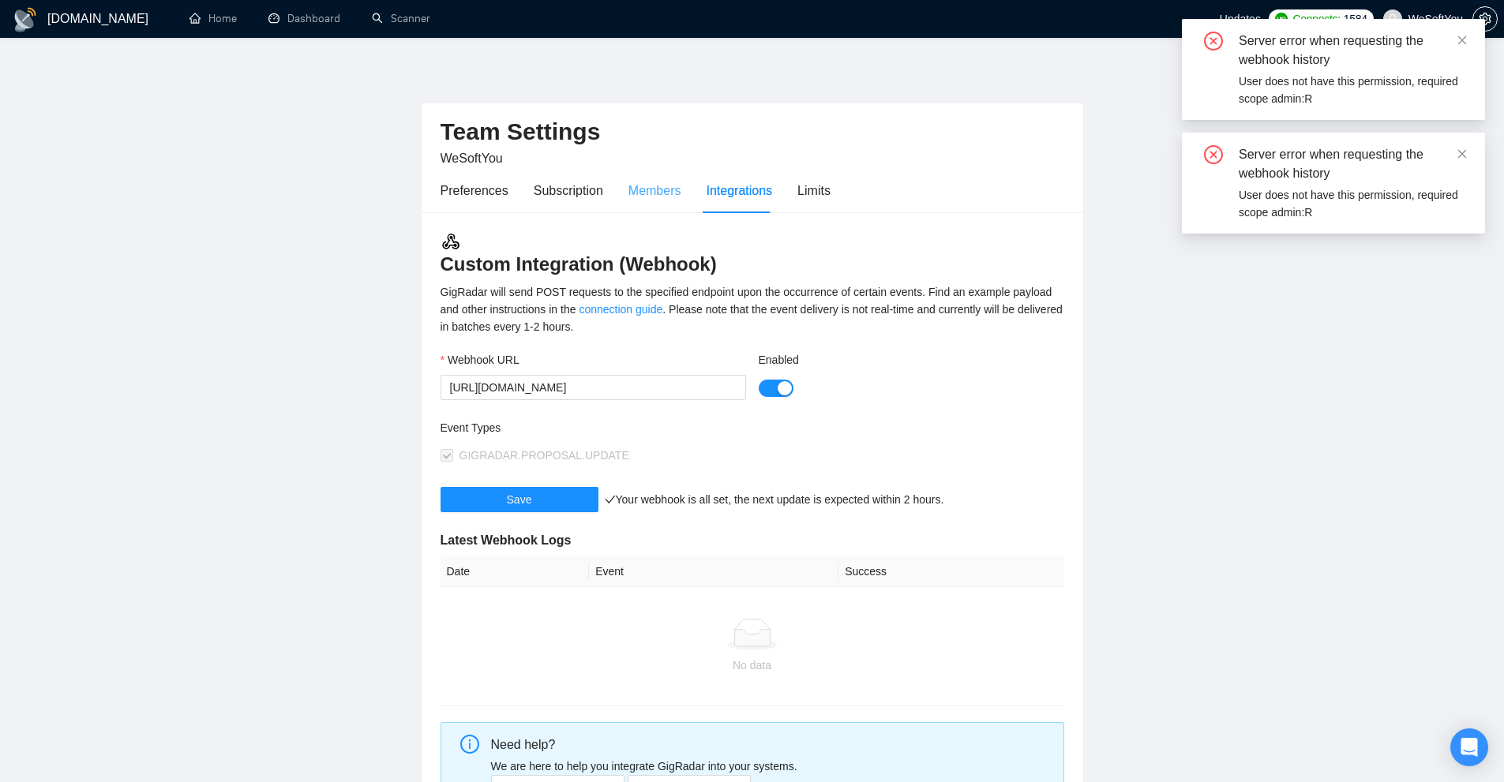  What do you see at coordinates (752, 132) in the screenshot?
I see `h2: Team Settings` at bounding box center [752, 132].